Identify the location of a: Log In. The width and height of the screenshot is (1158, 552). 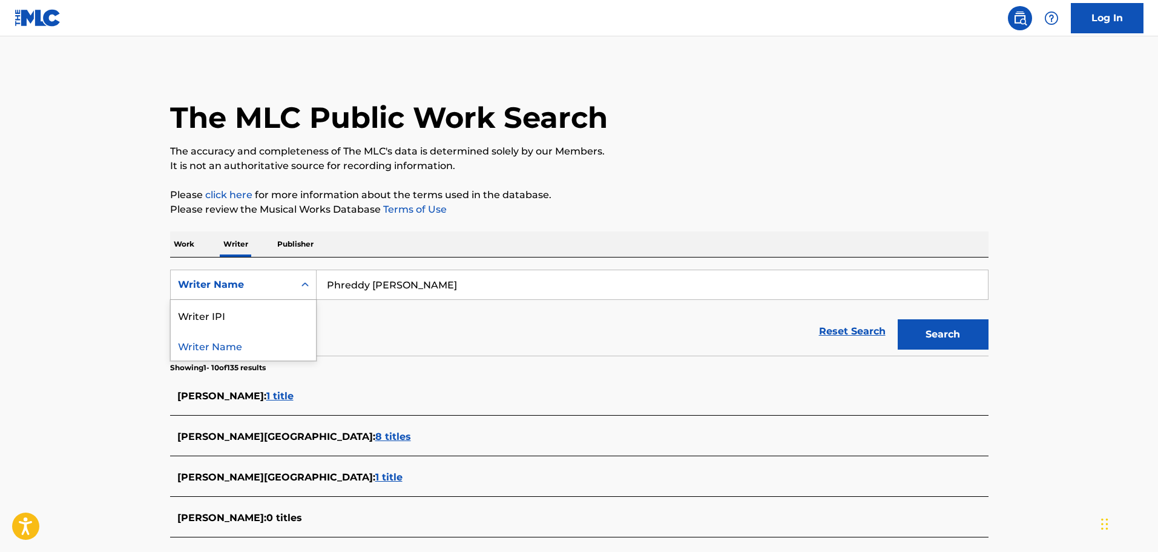
(1107, 18).